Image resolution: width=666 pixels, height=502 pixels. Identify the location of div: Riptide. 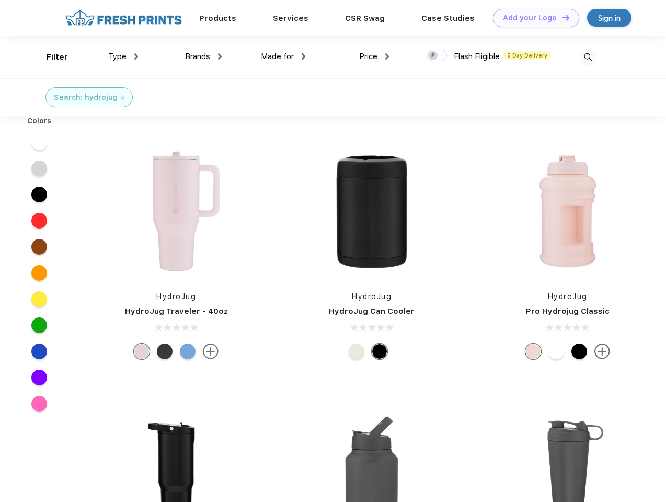
(188, 351).